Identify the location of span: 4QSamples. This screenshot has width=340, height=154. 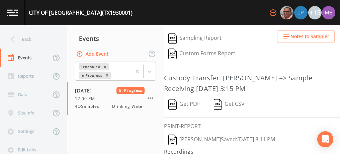
(89, 107).